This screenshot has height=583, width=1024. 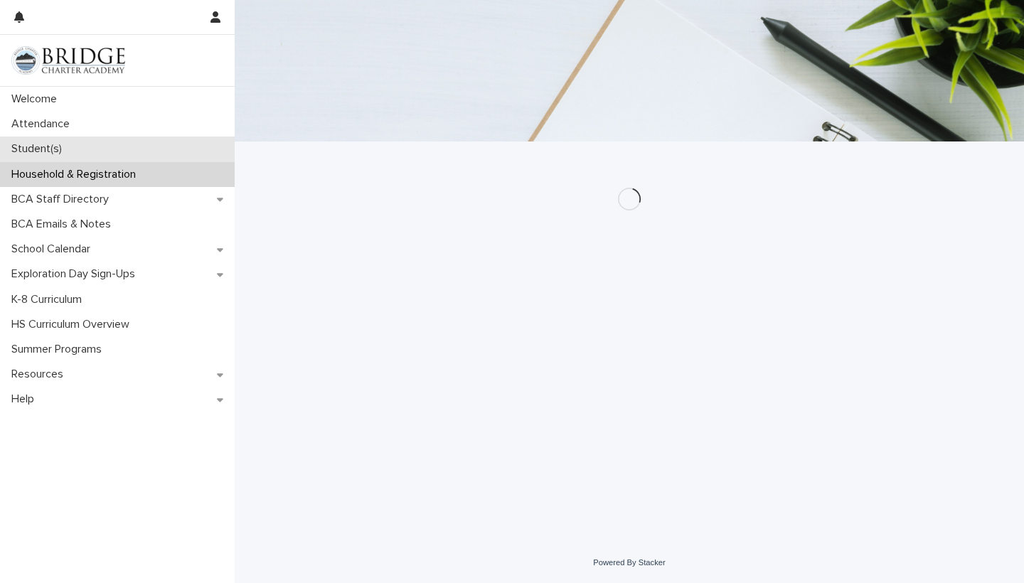 What do you see at coordinates (26, 399) in the screenshot?
I see `p: Help` at bounding box center [26, 399].